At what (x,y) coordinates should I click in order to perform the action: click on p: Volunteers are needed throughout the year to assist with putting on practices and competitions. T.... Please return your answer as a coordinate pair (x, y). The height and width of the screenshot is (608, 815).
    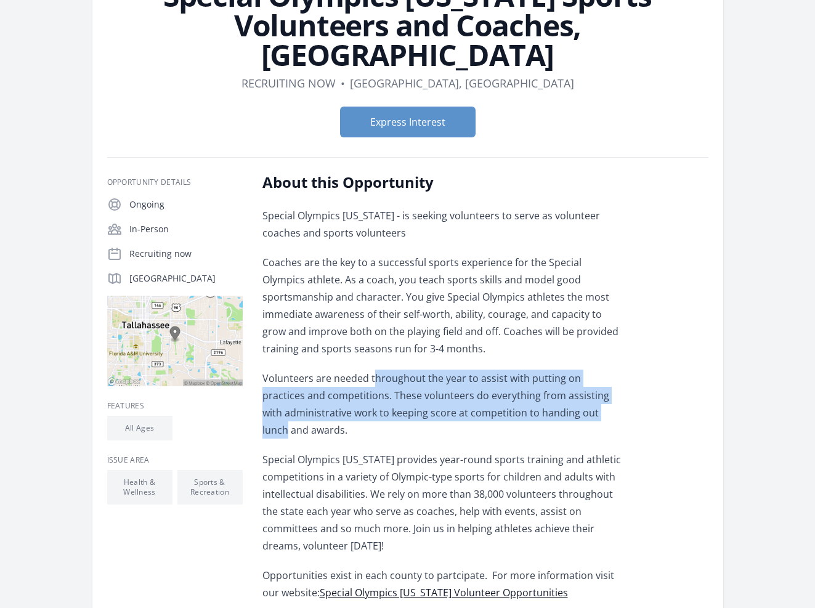
    Looking at the image, I should click on (442, 404).